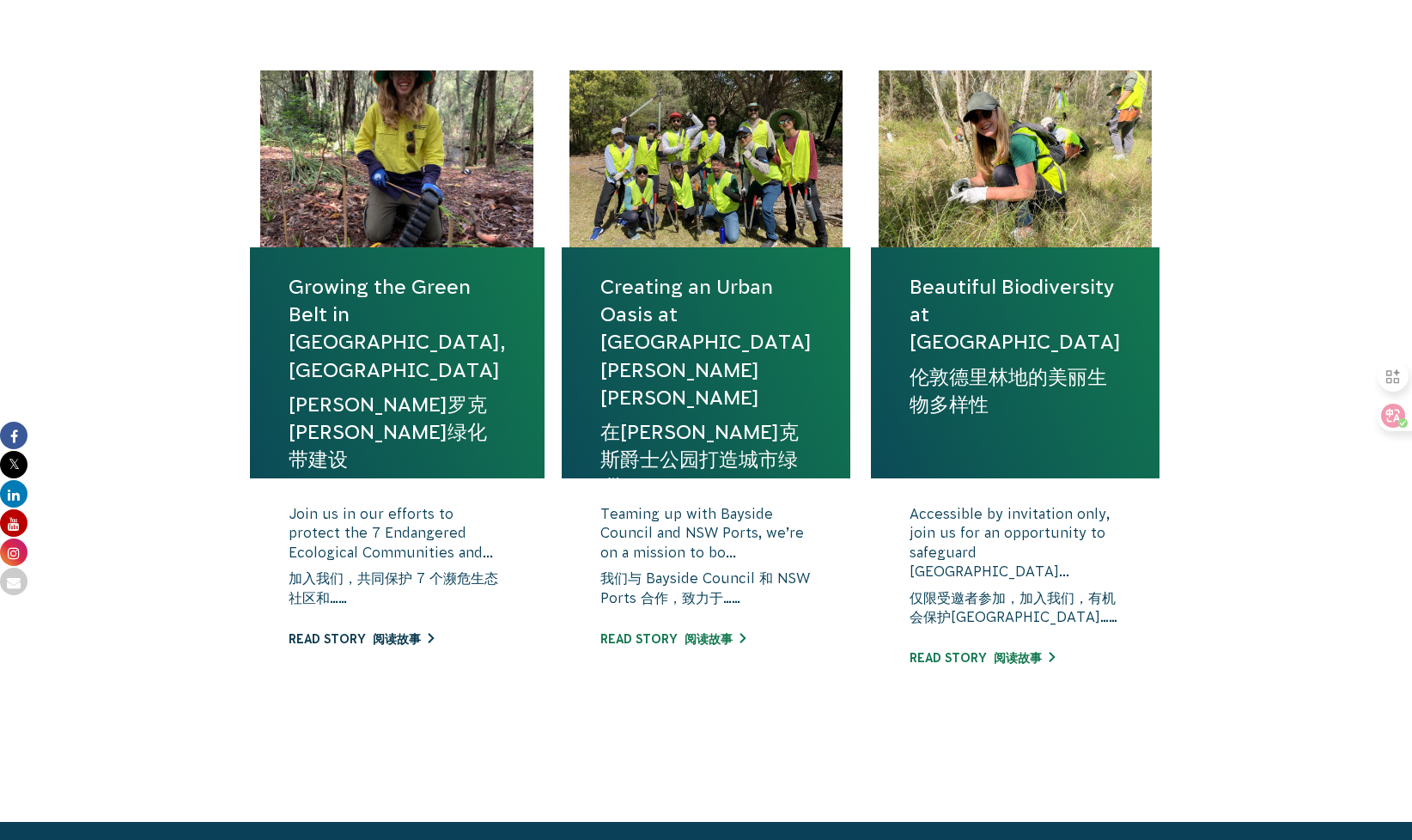 This screenshot has height=840, width=1412. Describe the element at coordinates (706, 559) in the screenshot. I see `p: Teaming up with Bayside Council and NSW Ports, we’re on a mission to bo...` at that location.